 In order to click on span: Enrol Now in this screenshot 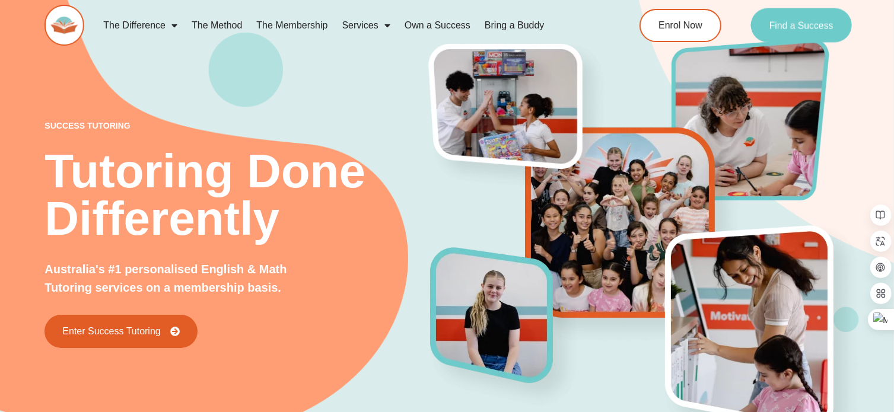, I will do `click(680, 26)`.